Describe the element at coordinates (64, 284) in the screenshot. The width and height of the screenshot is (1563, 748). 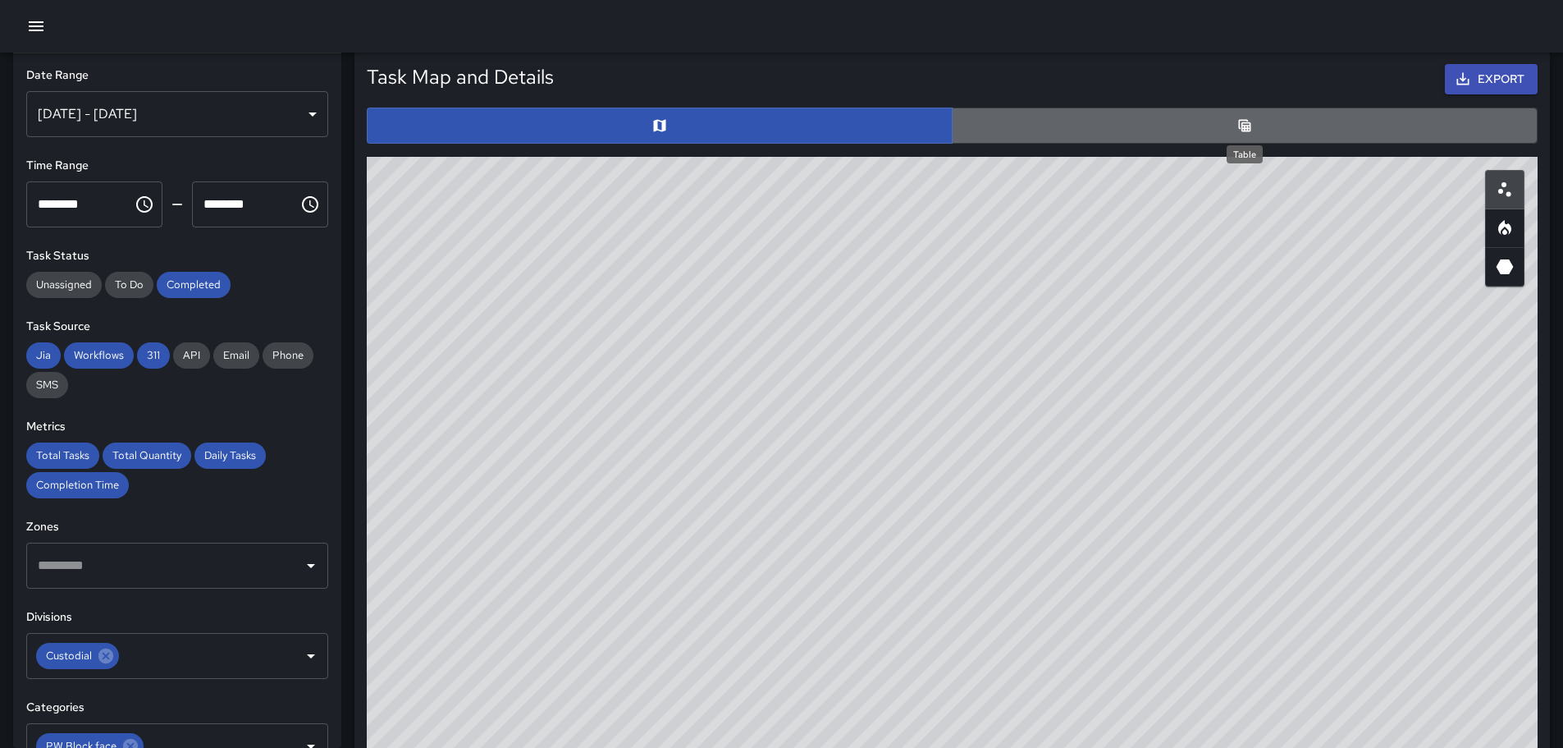
I see `span: Unassigned` at that location.